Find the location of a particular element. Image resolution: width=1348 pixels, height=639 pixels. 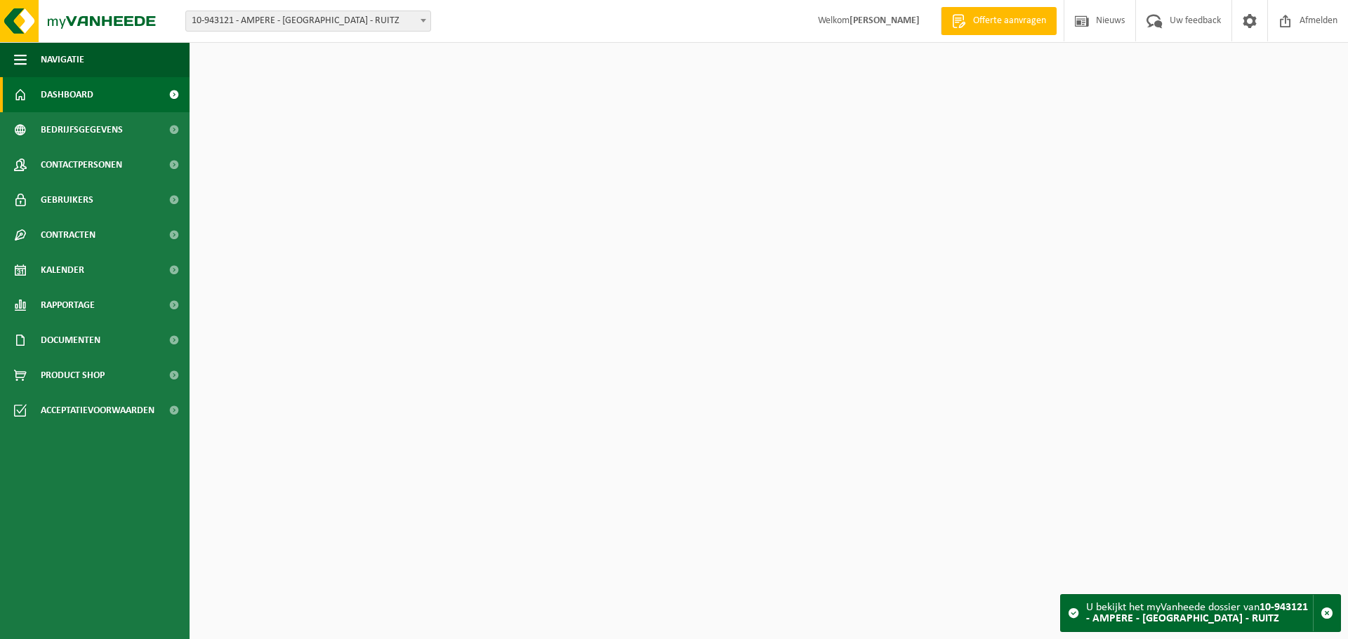

span: Bedrijfsgegevens is located at coordinates (81, 130).